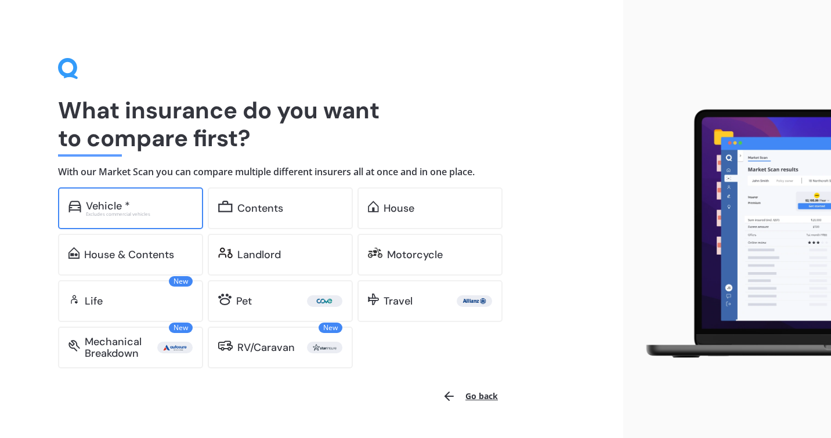  Describe the element at coordinates (74, 253) in the screenshot. I see `img: home-and-contents.b802091223b8502ef2dd.svg` at that location.